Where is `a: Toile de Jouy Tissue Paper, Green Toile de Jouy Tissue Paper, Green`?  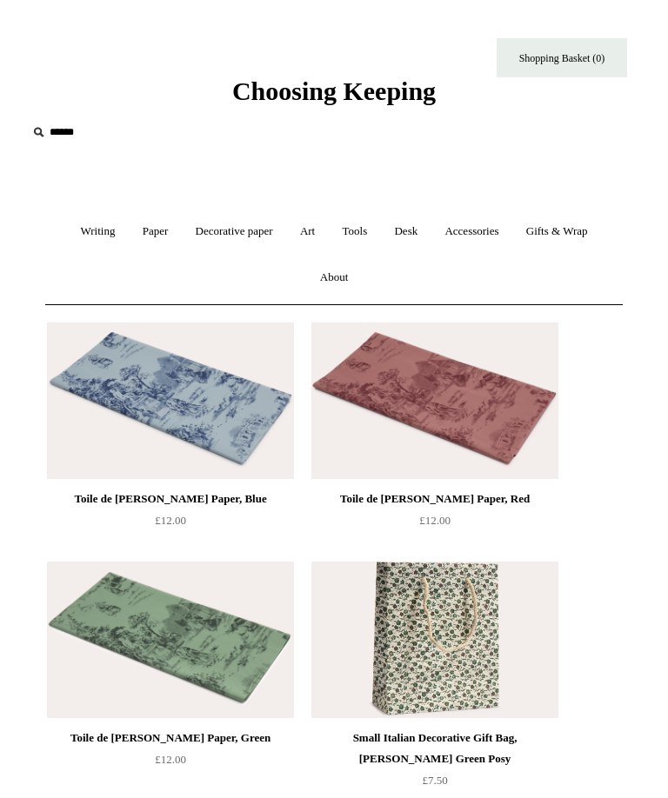 a: Toile de Jouy Tissue Paper, Green Toile de Jouy Tissue Paper, Green is located at coordinates (170, 640).